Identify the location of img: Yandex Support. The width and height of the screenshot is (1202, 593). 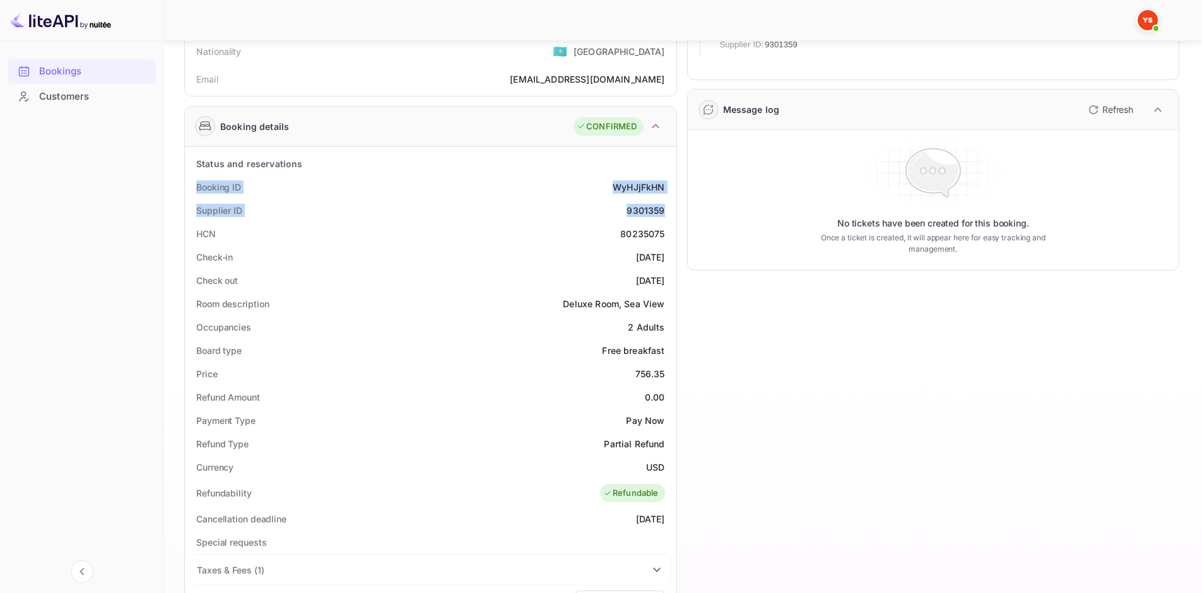
(1148, 20).